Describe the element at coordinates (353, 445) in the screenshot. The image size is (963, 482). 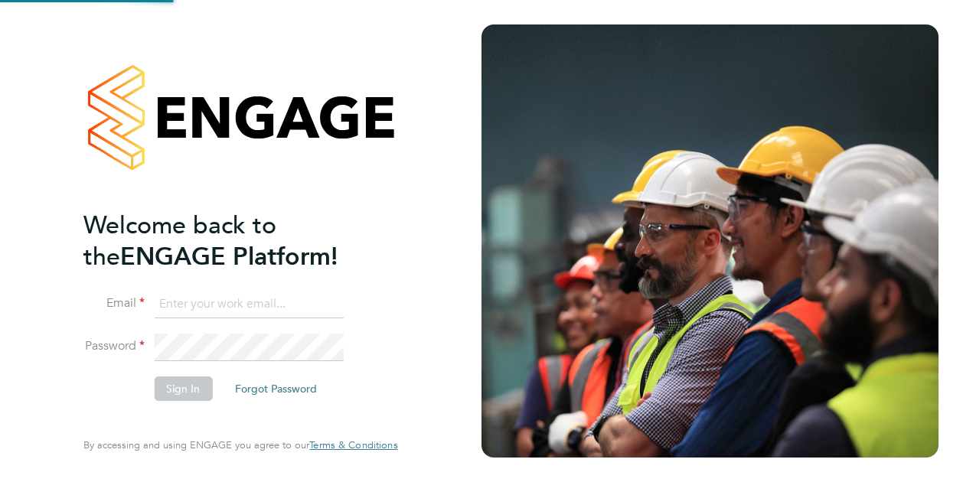
I see `span: Terms & Conditions` at that location.